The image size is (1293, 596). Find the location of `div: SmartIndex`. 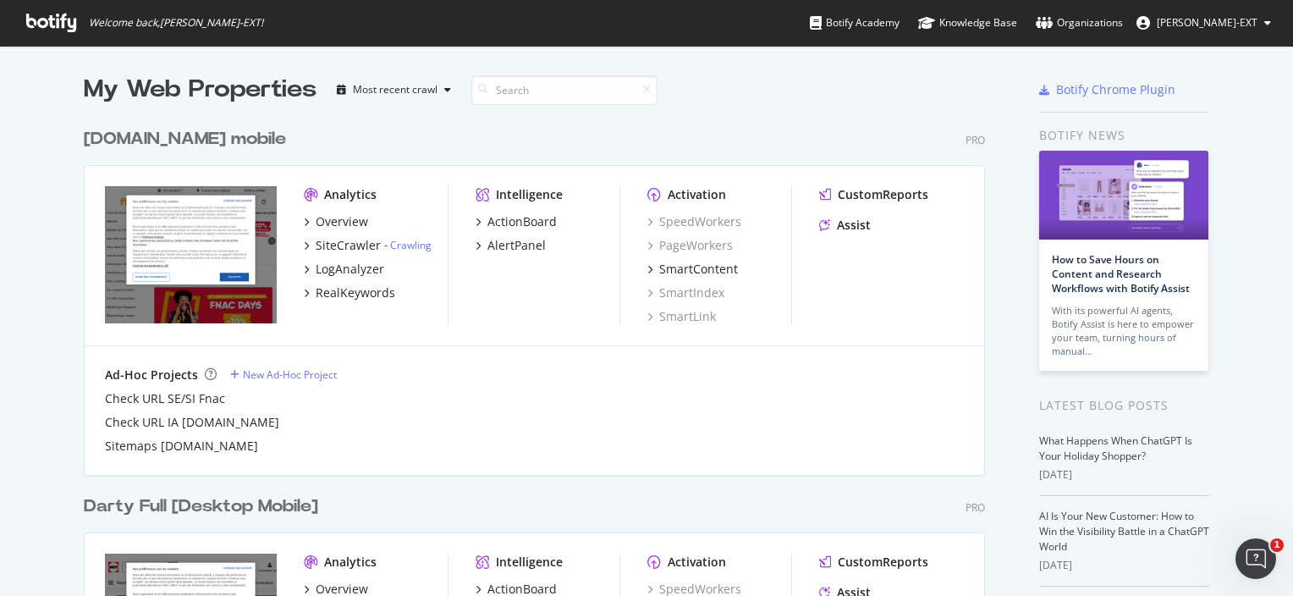

div: SmartIndex is located at coordinates (685, 293).